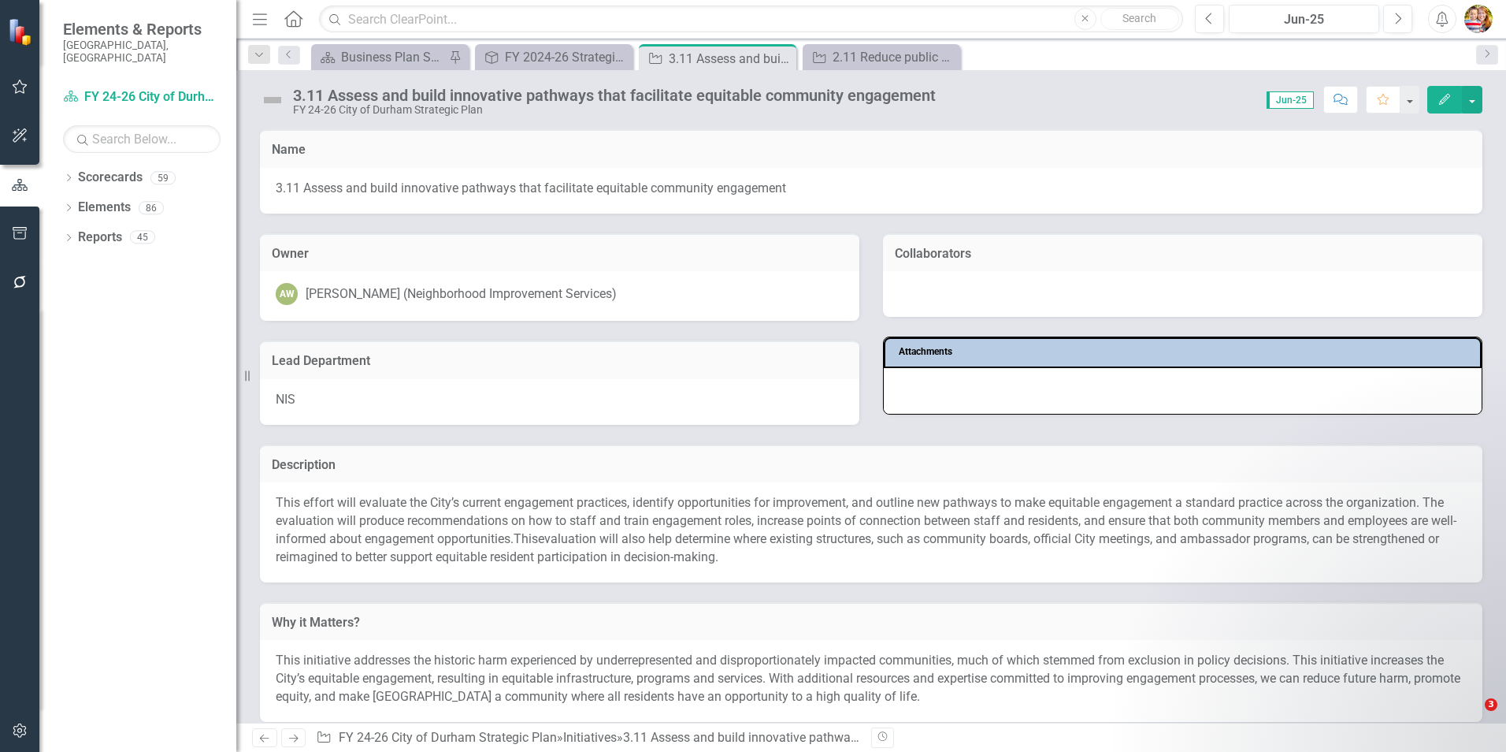  Describe the element at coordinates (521, 538) in the screenshot. I see `span: Th` at that location.